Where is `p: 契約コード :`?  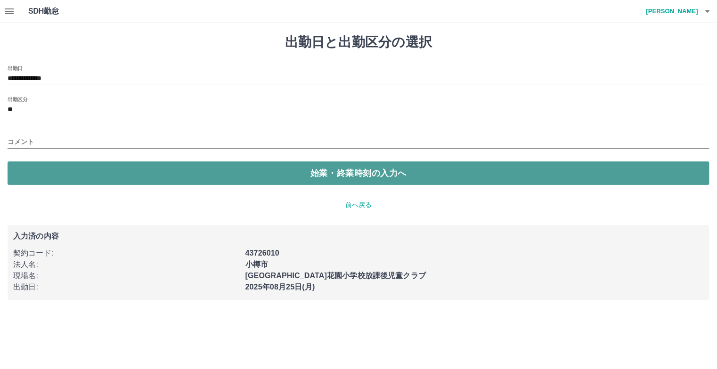
p: 契約コード : is located at coordinates (126, 253).